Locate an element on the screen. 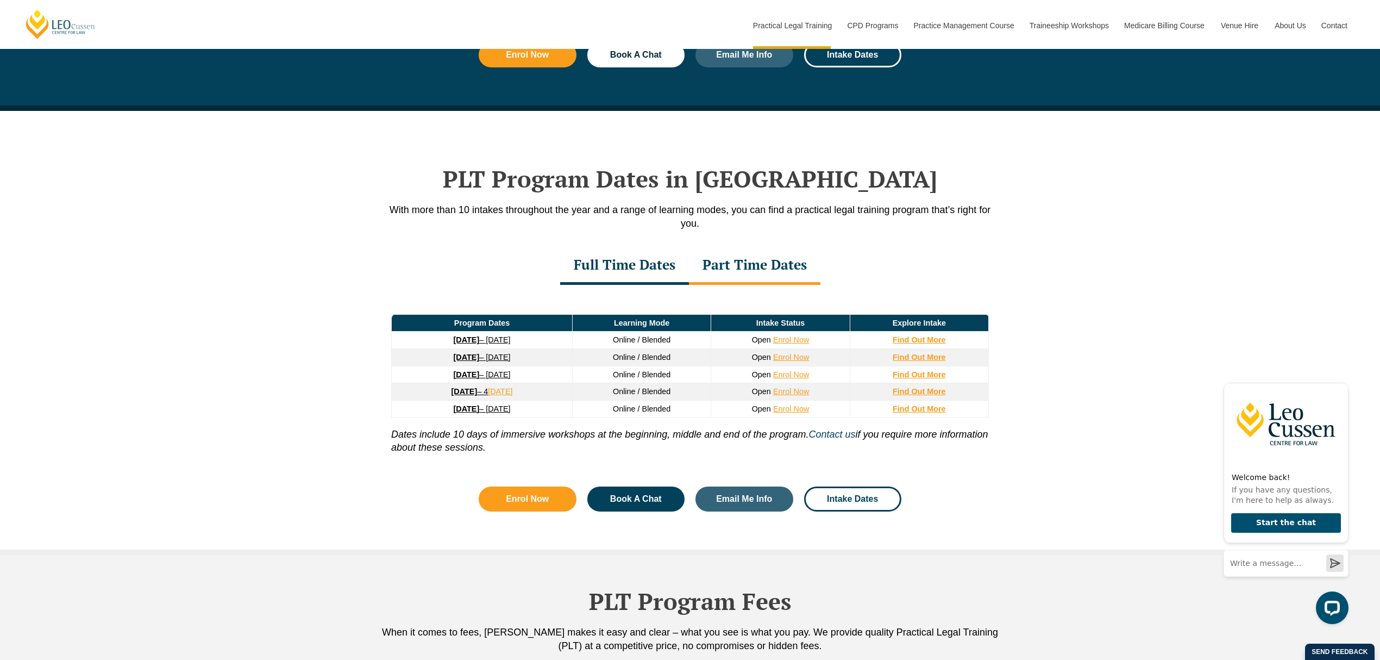  p: . if you require more information about these sessions. is located at coordinates (690, 435).